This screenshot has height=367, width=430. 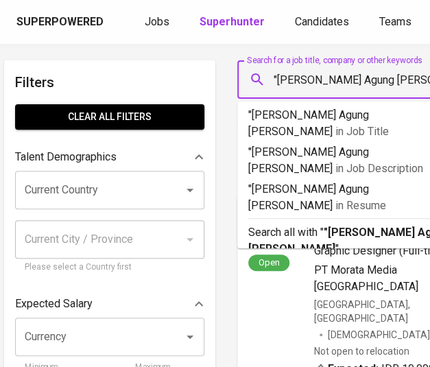 I want to click on span: in Job Title, so click(x=362, y=131).